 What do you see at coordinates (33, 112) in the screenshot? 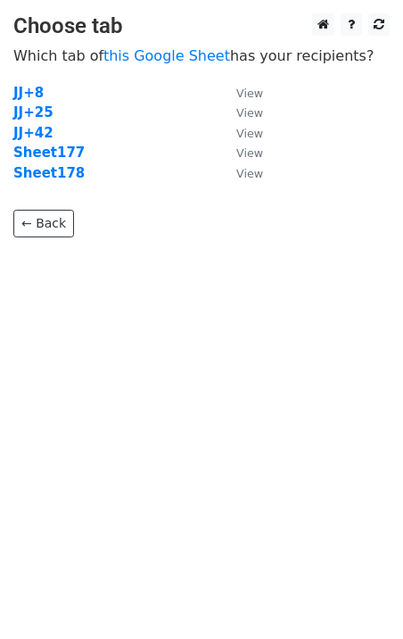
I see `strong: JJ+25` at bounding box center [33, 112].